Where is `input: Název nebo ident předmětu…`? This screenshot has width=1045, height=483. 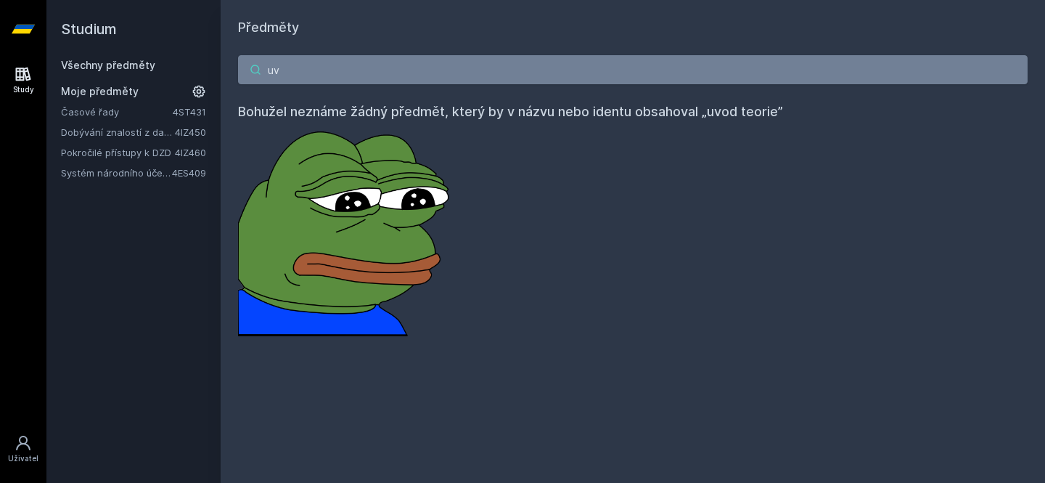
input: Název nebo ident předmětu… is located at coordinates (633, 70).